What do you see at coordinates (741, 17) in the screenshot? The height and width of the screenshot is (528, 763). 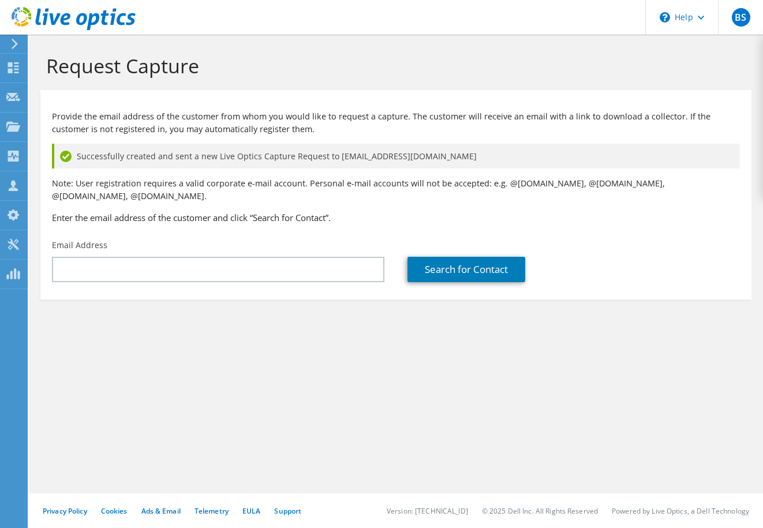 I see `span: BS` at bounding box center [741, 17].